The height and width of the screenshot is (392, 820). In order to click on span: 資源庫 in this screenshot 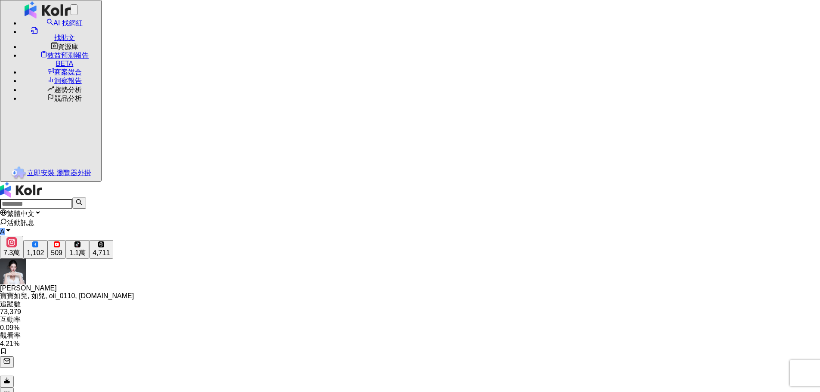, I will do `click(68, 46)`.